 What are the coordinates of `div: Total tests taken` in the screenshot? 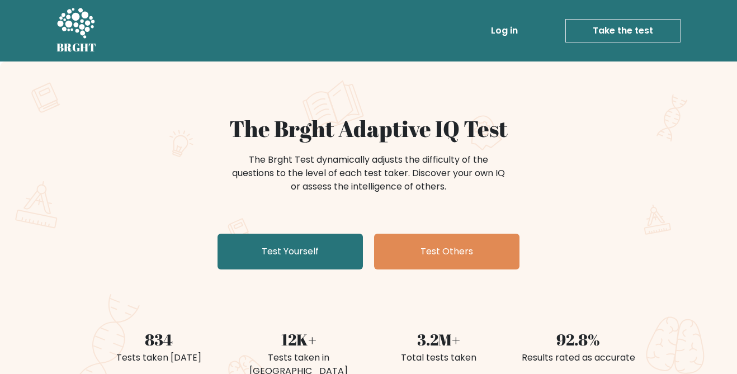 It's located at (439, 358).